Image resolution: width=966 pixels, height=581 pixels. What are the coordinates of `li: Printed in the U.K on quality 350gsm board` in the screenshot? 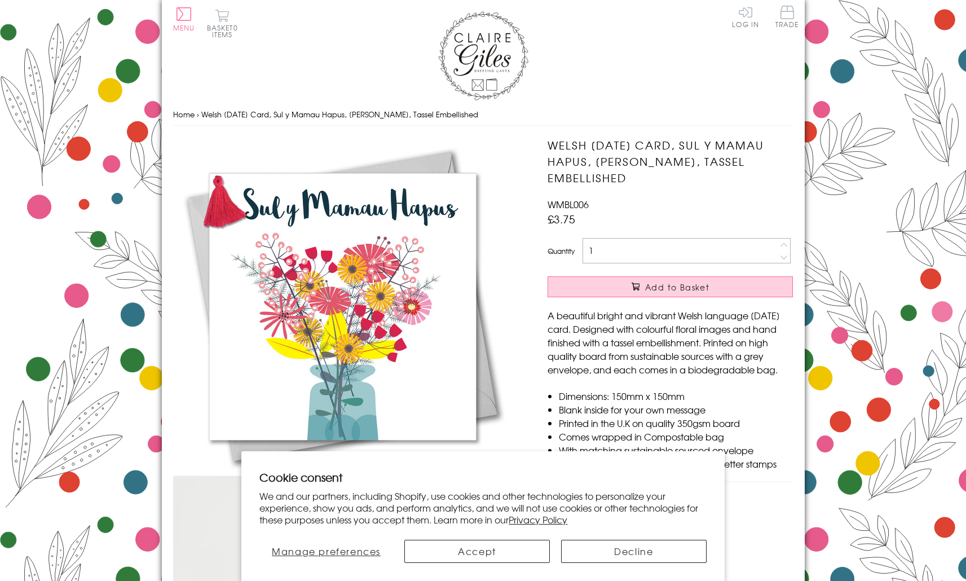 It's located at (676, 423).